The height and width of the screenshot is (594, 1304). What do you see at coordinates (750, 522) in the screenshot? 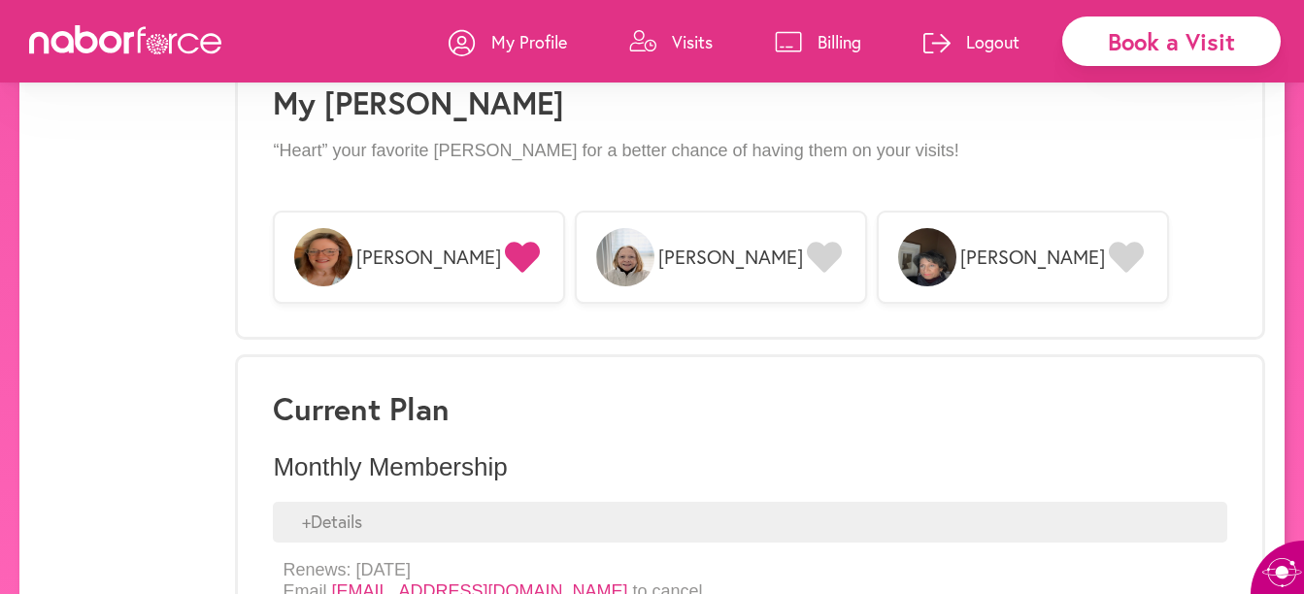
I see `div: + Details` at bounding box center [750, 522].